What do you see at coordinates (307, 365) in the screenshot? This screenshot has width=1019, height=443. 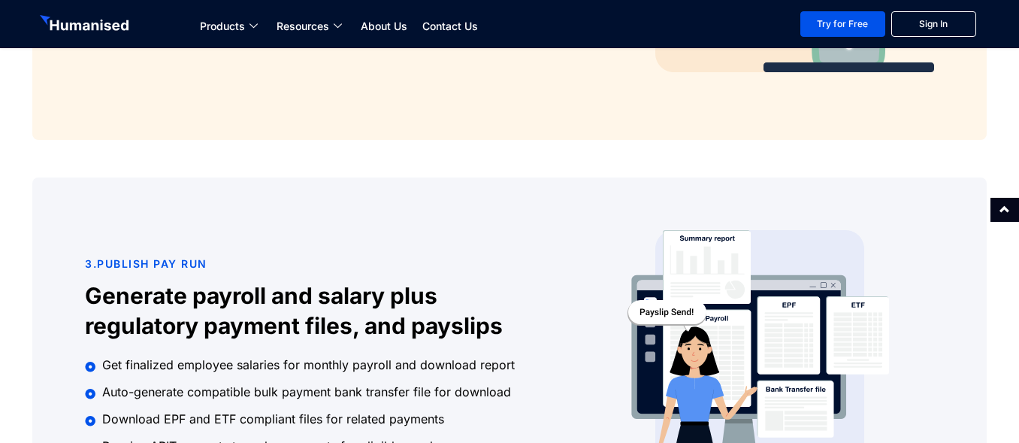 I see `span: Get finalized employee salaries for monthly payroll and download report` at bounding box center [307, 365].